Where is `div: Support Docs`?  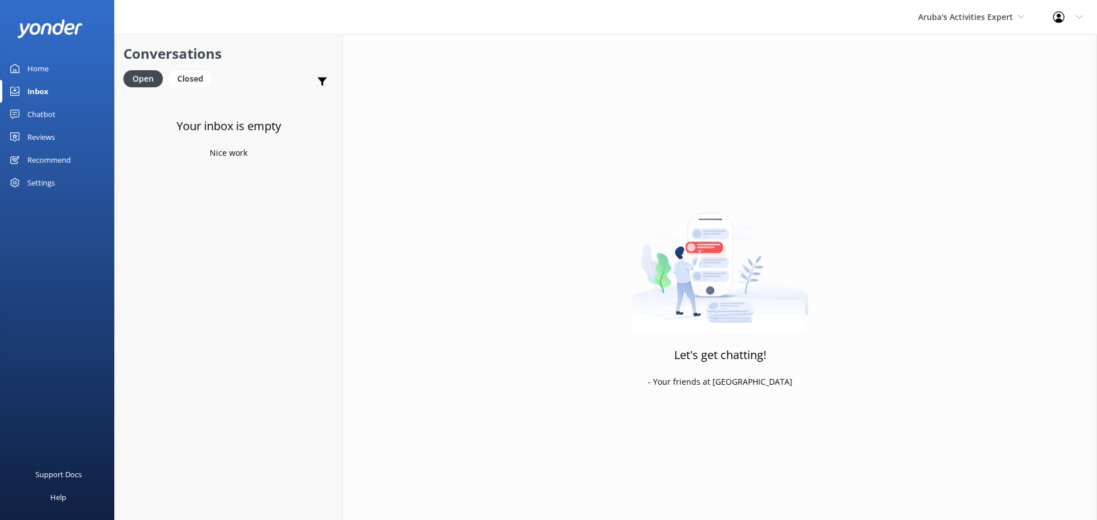 div: Support Docs is located at coordinates (58, 475).